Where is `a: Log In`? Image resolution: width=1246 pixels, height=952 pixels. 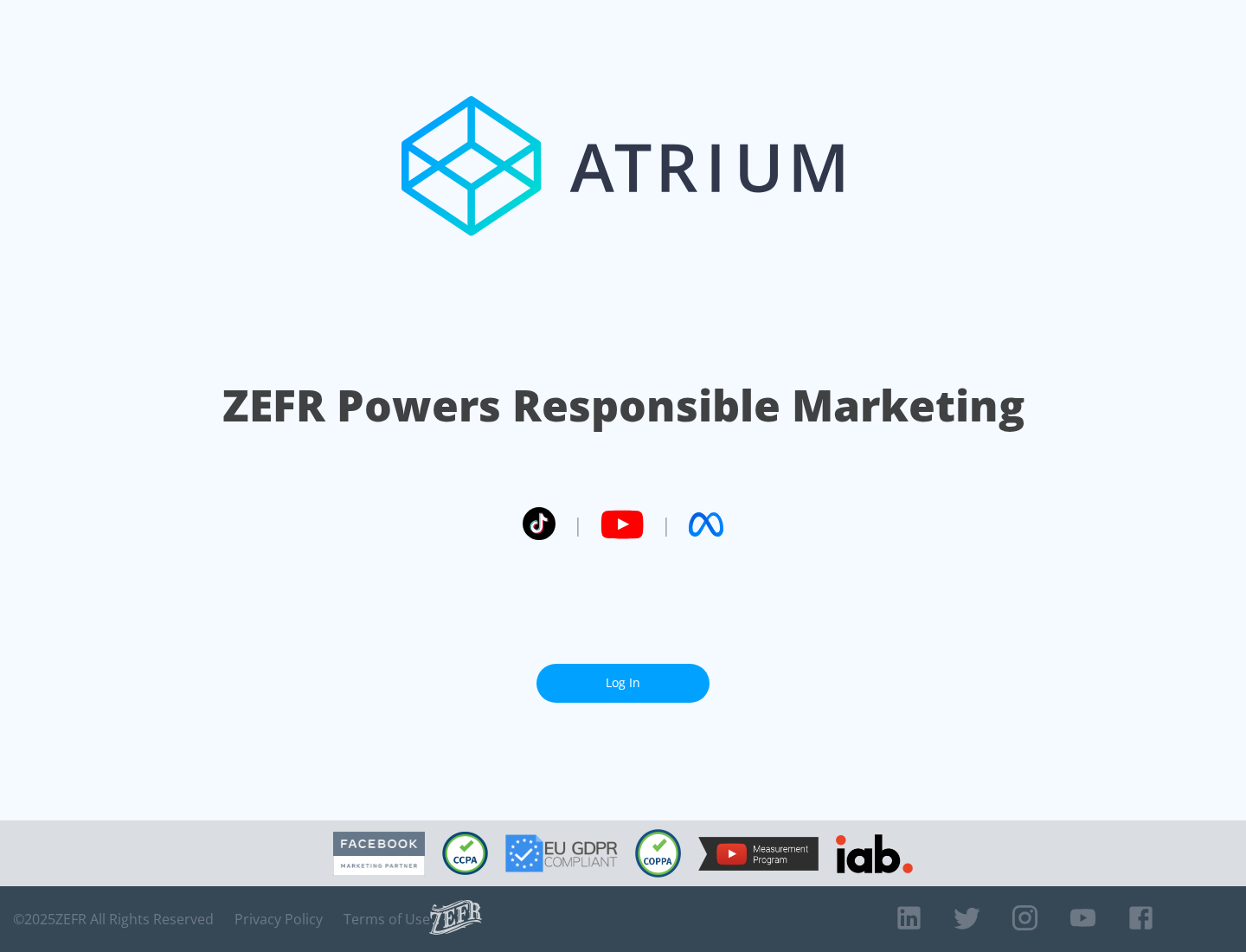
a: Log In is located at coordinates (623, 682).